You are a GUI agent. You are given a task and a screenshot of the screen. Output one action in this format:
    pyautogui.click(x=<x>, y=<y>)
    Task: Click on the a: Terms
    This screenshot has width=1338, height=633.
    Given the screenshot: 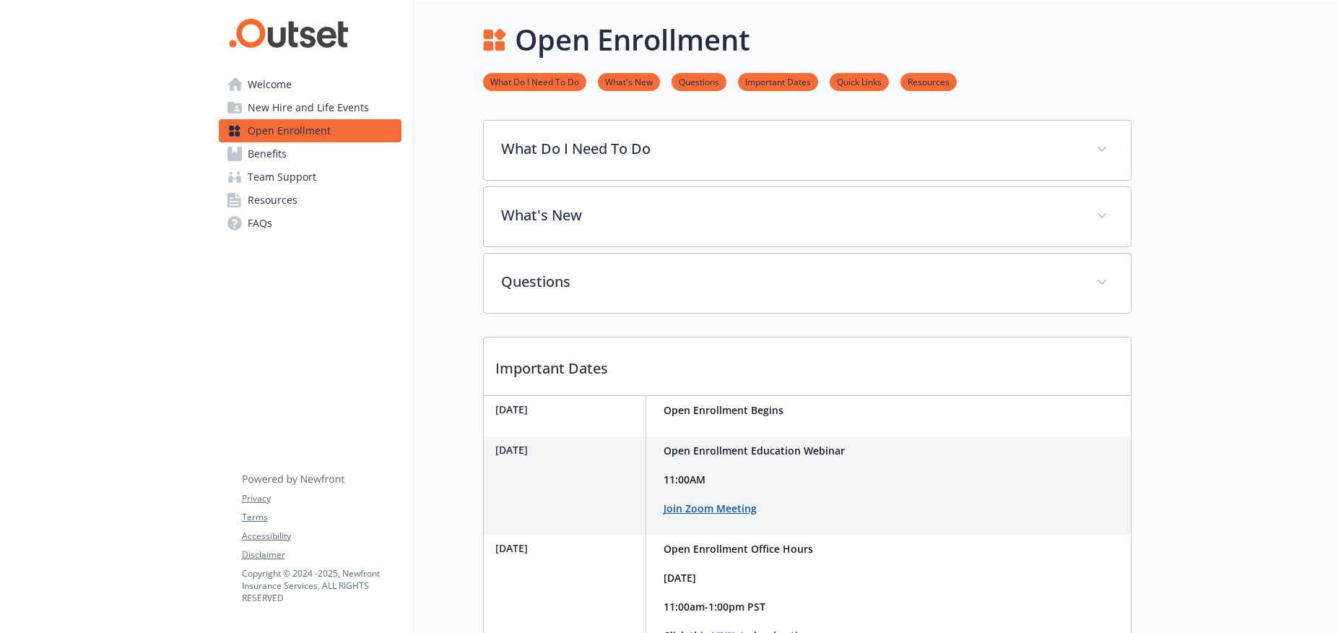 What is the action you would take?
    pyautogui.click(x=321, y=517)
    